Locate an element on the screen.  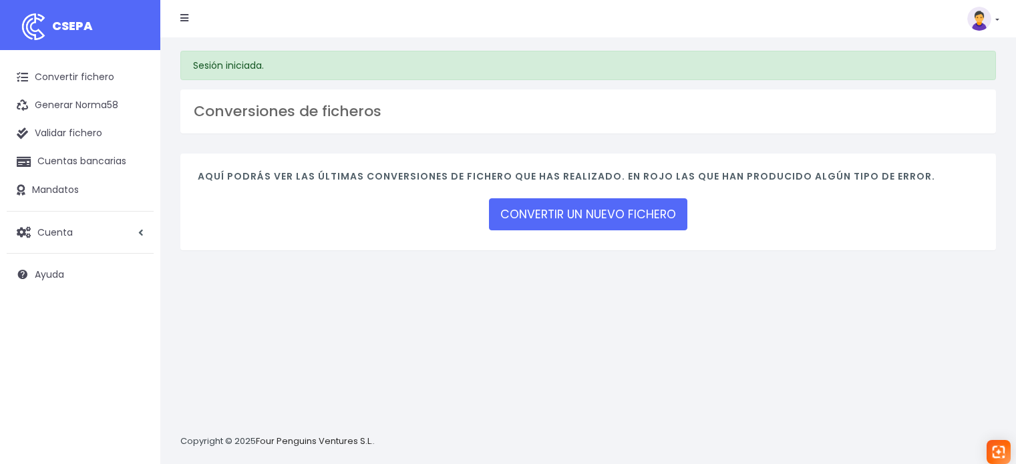
h4: Aquí podrás ver las últimas conversiones de fichero que has realizado. En rojo las que han produc... is located at coordinates (588, 180).